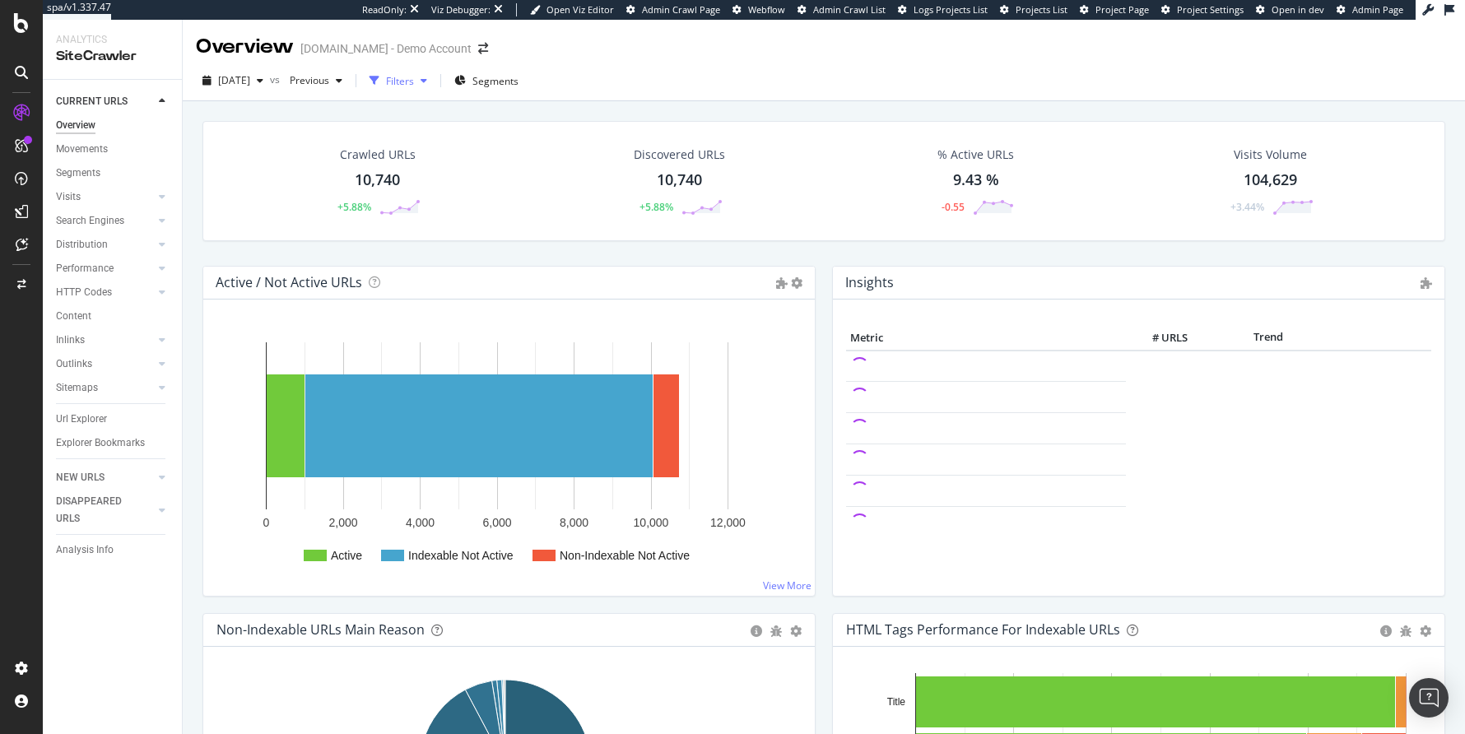  Describe the element at coordinates (766, 9) in the screenshot. I see `span: Webflow` at that location.